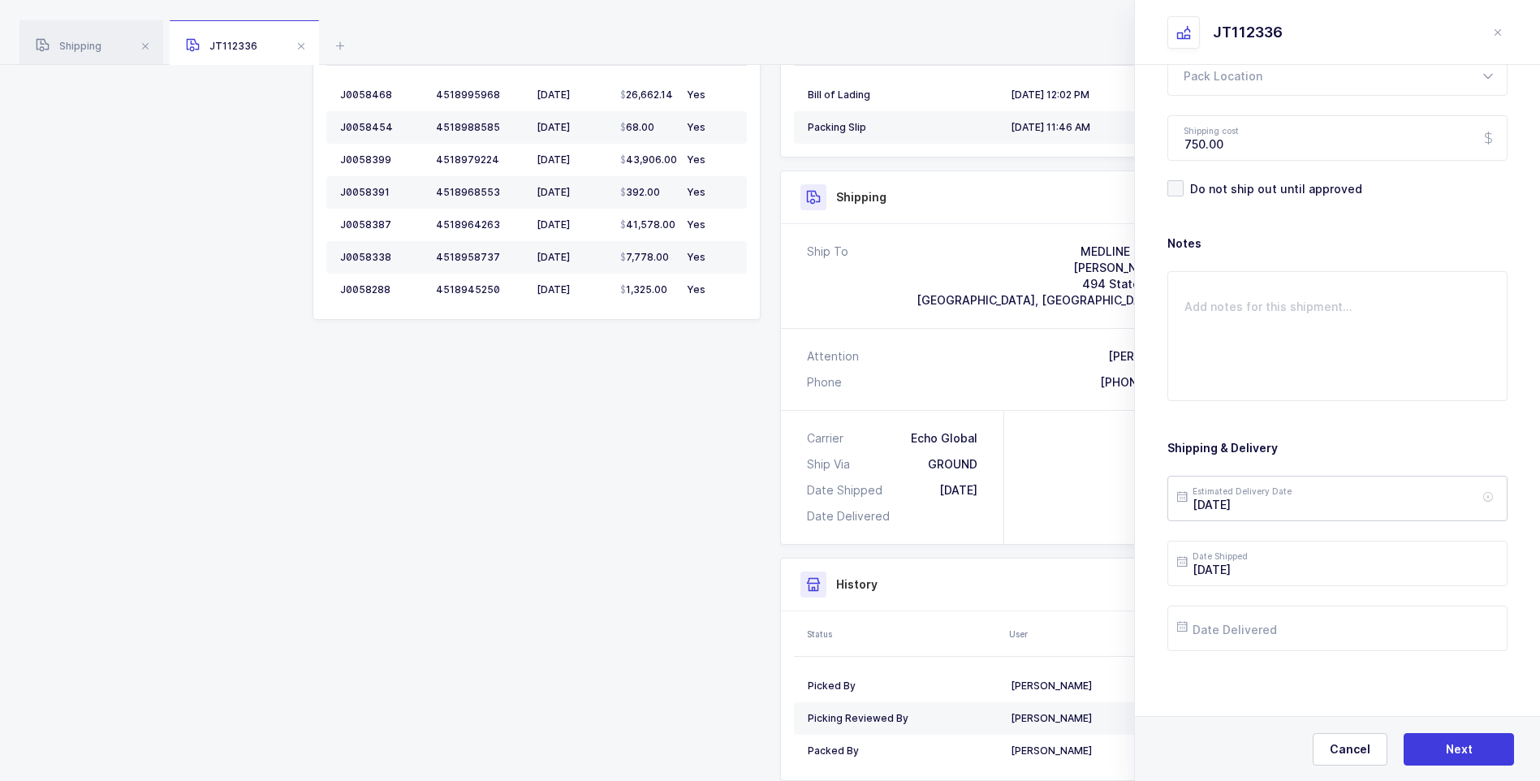 The width and height of the screenshot is (1540, 781). I want to click on div: 4518945250, so click(480, 290).